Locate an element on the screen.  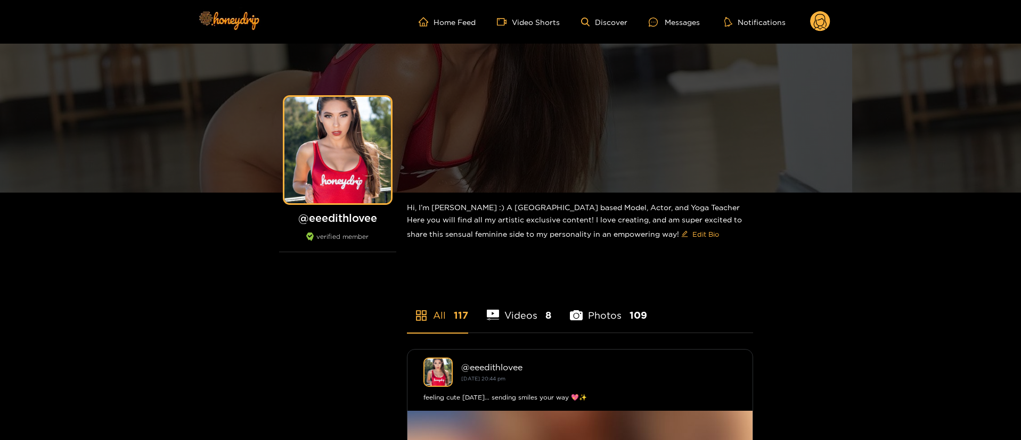
button: Notifications is located at coordinates (755, 22).